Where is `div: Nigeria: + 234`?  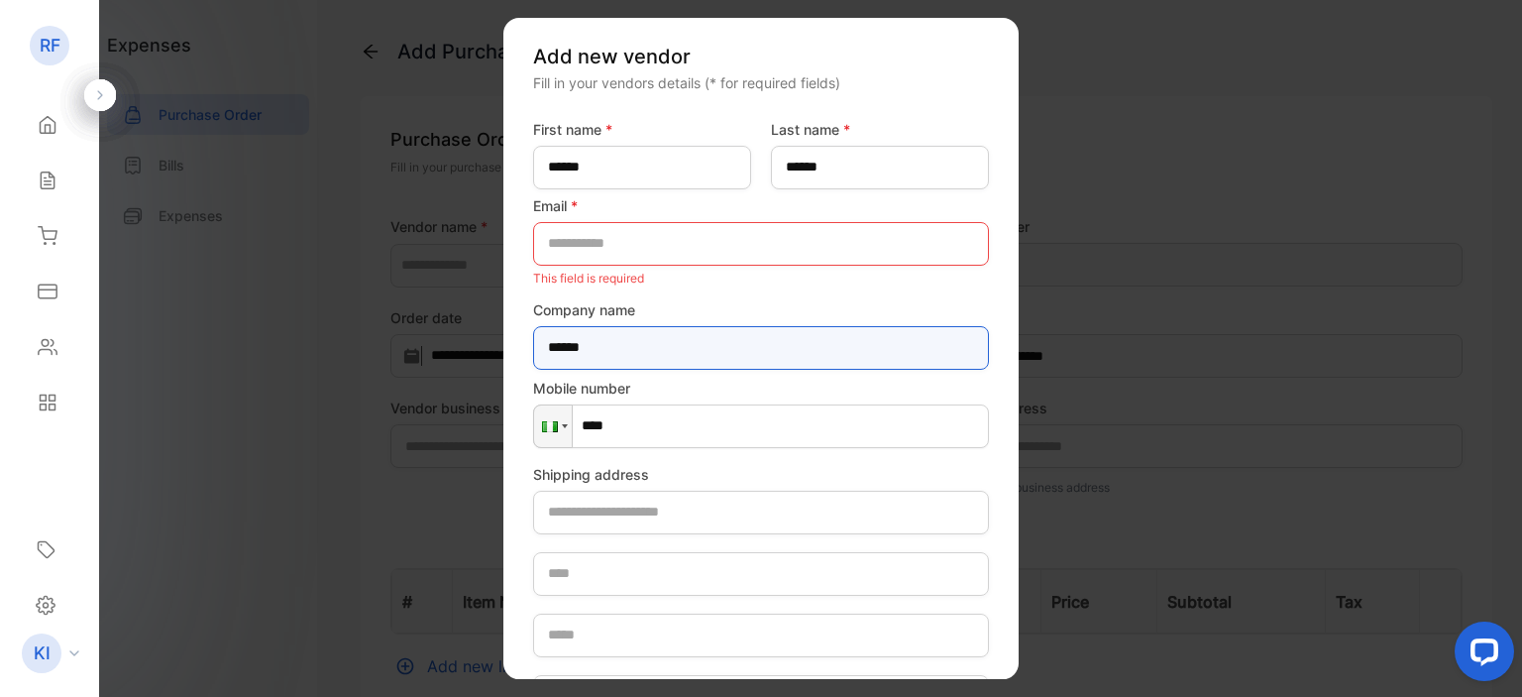
div: Nigeria: + 234 is located at coordinates (553, 426).